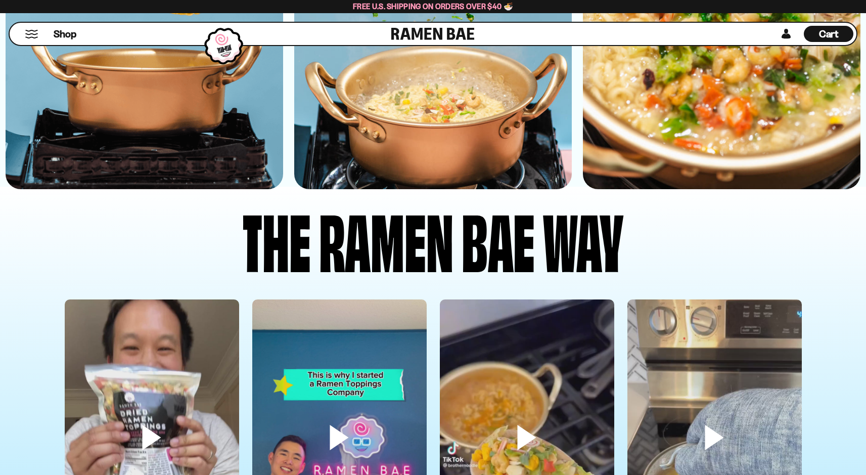  I want to click on a: Shop, so click(65, 34).